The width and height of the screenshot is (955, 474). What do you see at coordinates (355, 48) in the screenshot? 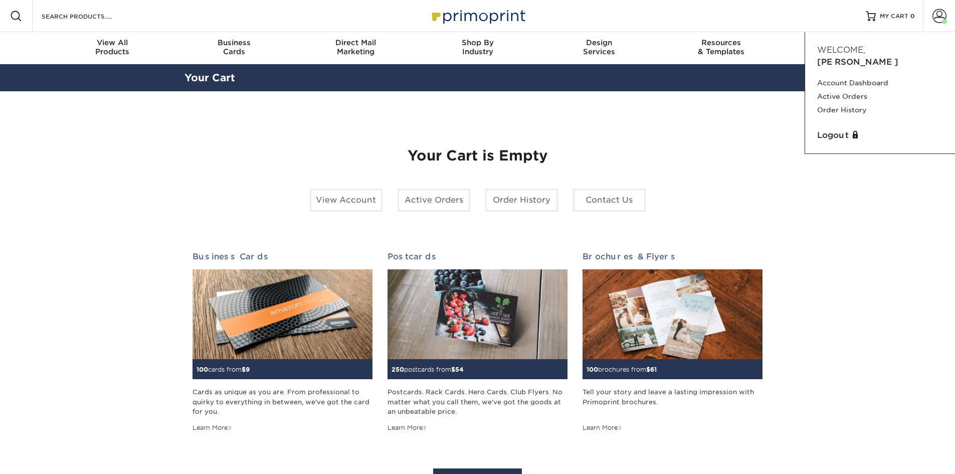
I see `a: Direct MailMarketing` at bounding box center [355, 48].